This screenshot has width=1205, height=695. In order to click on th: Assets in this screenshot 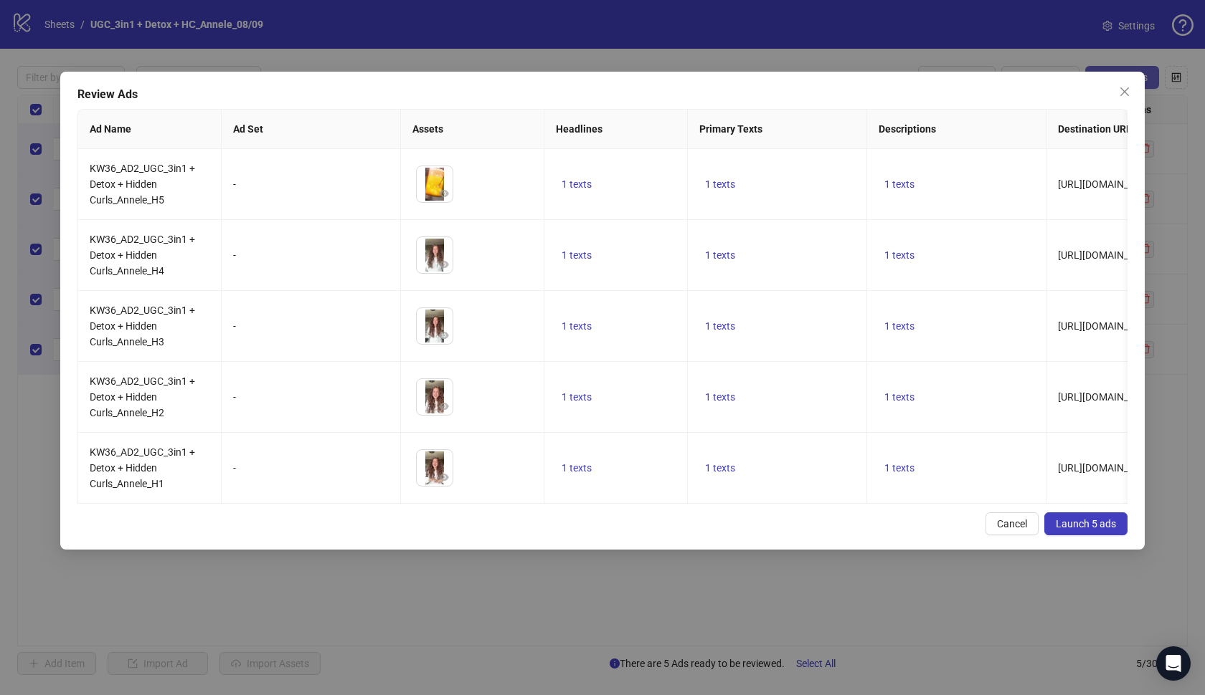, I will do `click(472, 129)`.